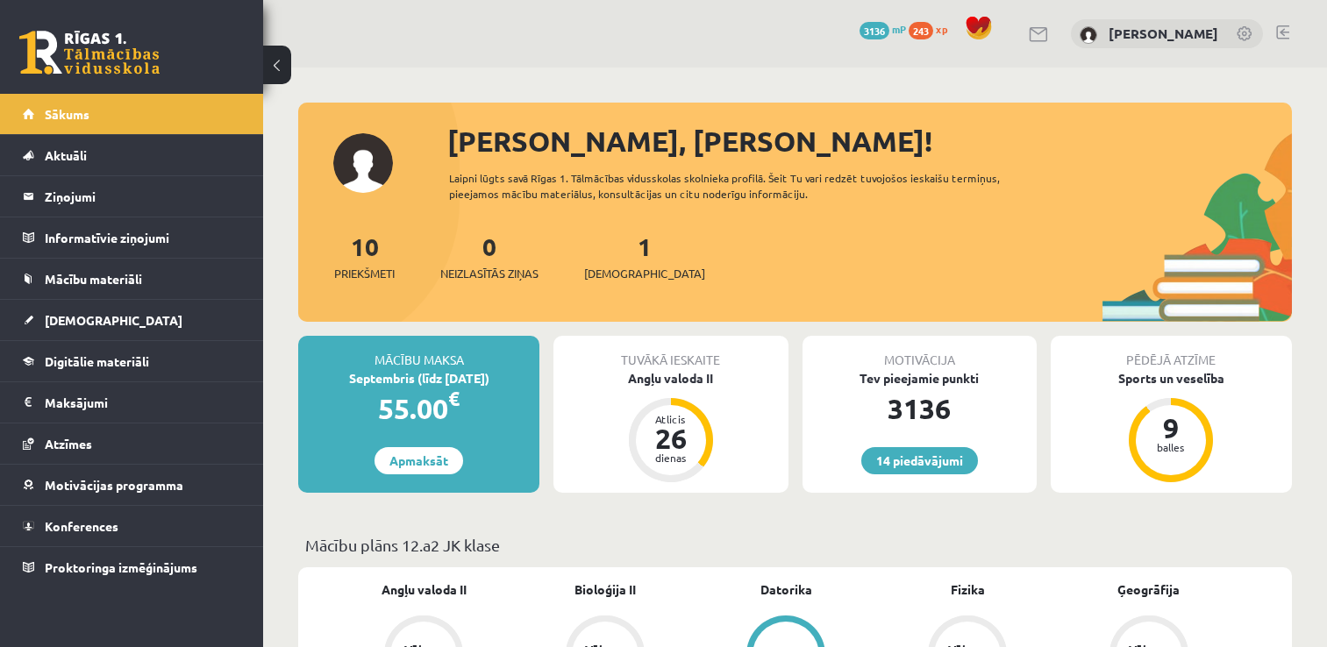 The image size is (1327, 647). Describe the element at coordinates (424, 589) in the screenshot. I see `a: Angļu valoda II` at that location.